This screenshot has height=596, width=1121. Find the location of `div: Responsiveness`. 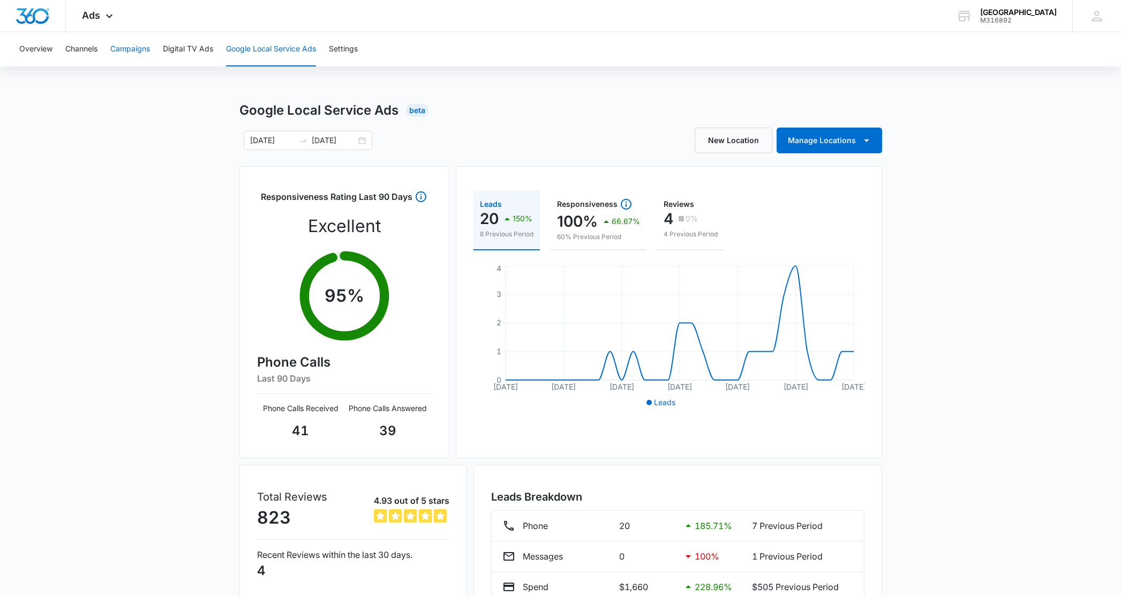

div: Responsiveness is located at coordinates (598, 204).